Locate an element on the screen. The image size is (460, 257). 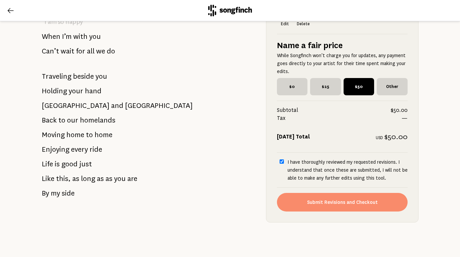
span: am is located at coordinates (51, 22).